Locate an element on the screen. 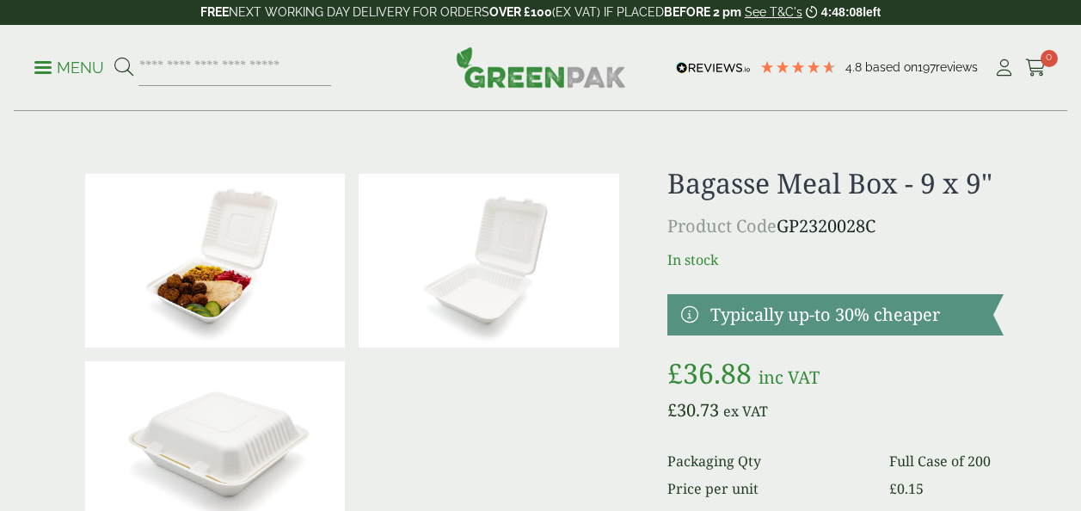 The width and height of the screenshot is (1081, 511). dt: Price per unit is located at coordinates (768, 488).